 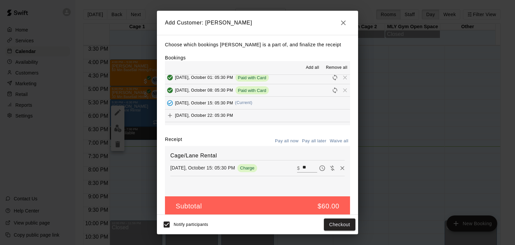 What do you see at coordinates (332, 167) in the screenshot?
I see `span: Waive payment` at bounding box center [332, 167].